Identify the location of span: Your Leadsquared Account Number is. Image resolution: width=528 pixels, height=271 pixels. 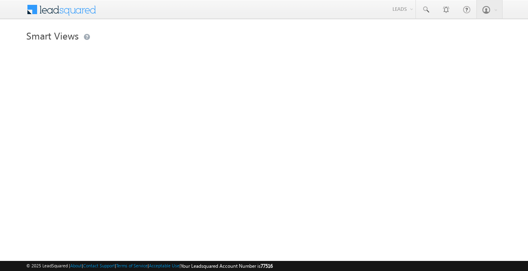
(227, 266).